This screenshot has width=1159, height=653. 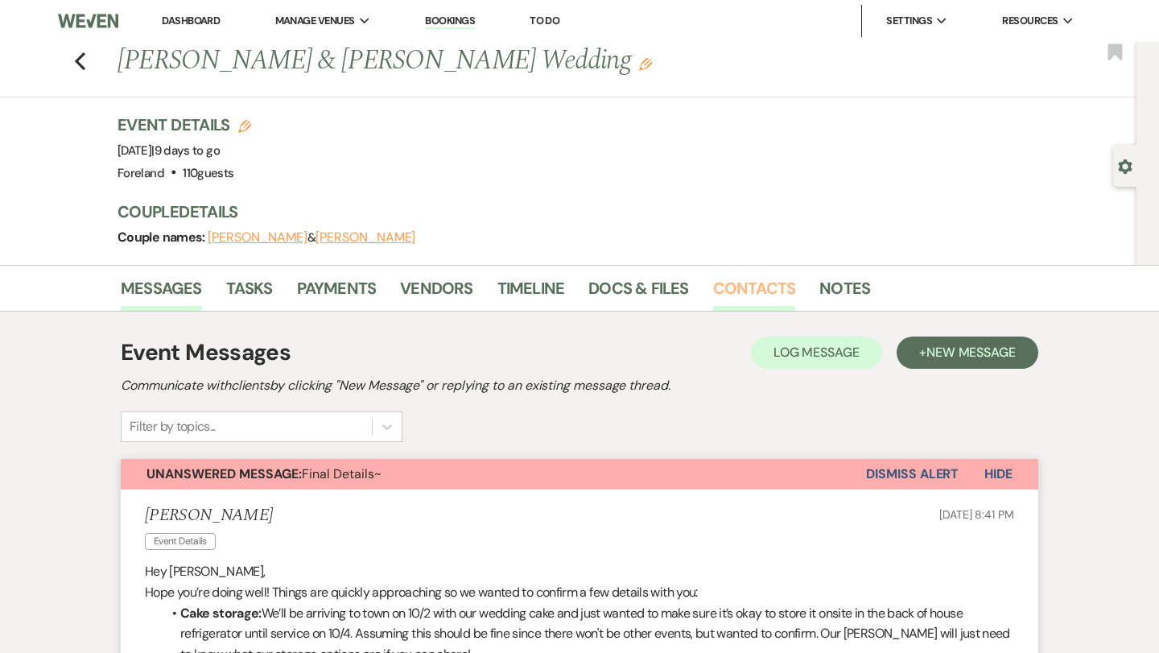 I want to click on a: Bookings, so click(x=450, y=21).